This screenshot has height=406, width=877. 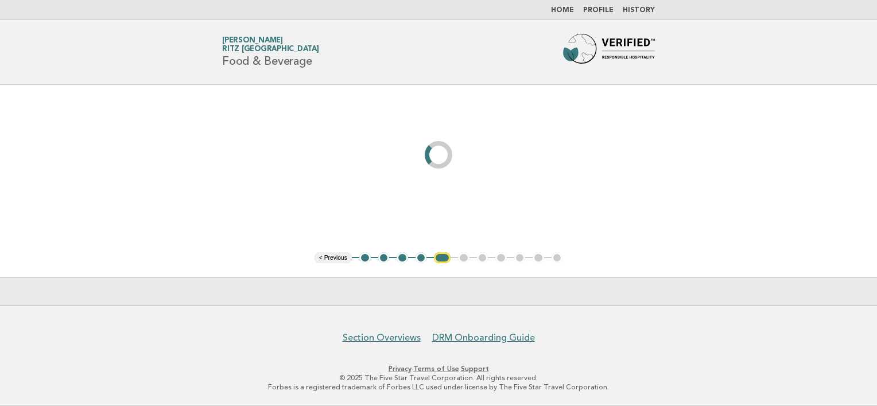 What do you see at coordinates (400, 369) in the screenshot?
I see `a: Privacy` at bounding box center [400, 369].